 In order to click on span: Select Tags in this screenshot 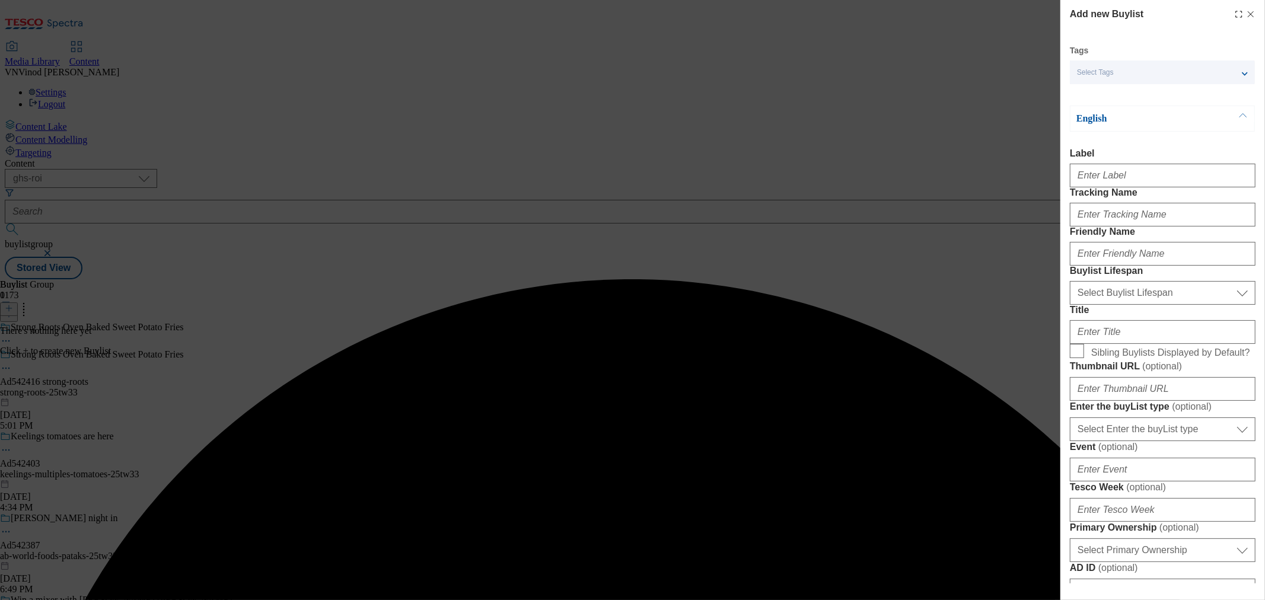, I will do `click(1095, 72)`.